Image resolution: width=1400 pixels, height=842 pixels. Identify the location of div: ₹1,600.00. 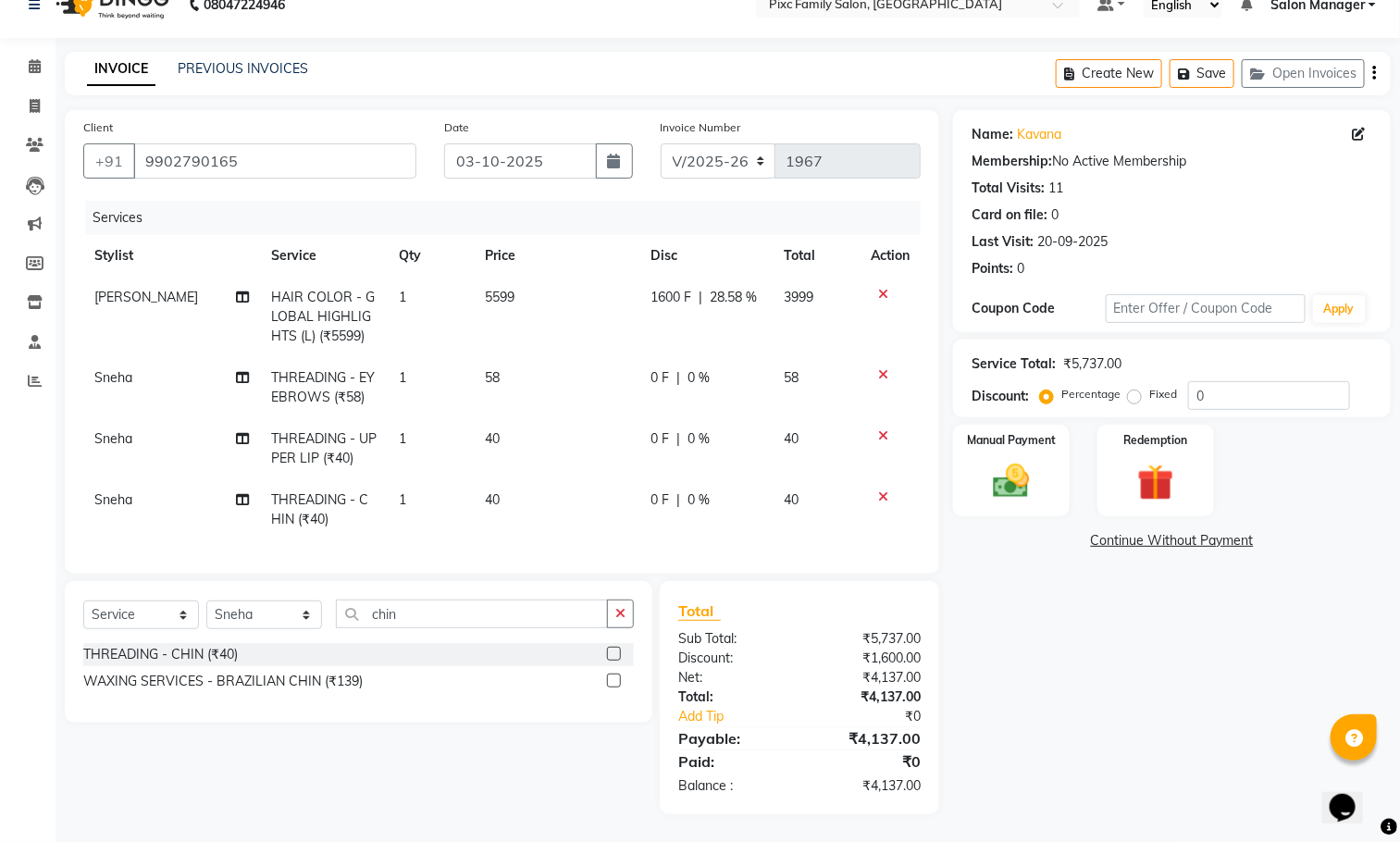
(867, 658).